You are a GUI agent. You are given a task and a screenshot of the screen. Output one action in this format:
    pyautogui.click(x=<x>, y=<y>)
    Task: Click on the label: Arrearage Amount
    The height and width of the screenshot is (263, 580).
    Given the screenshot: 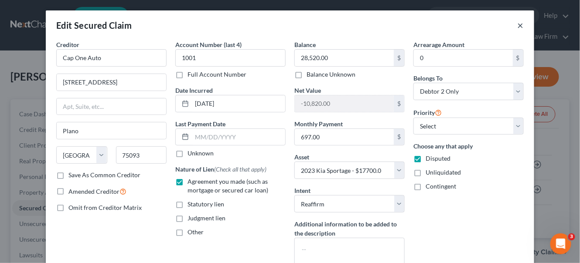 What is the action you would take?
    pyautogui.click(x=439, y=44)
    